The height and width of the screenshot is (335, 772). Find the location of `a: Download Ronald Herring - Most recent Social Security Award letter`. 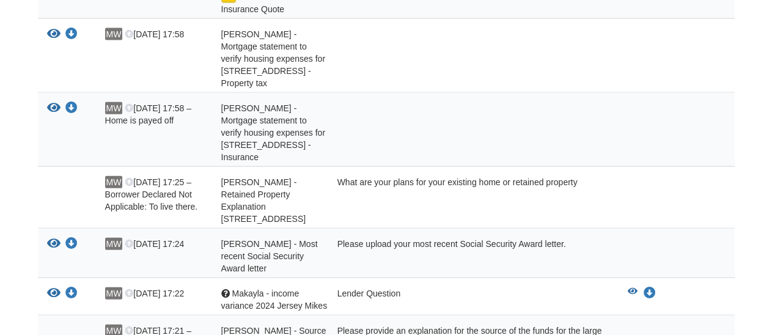

a: Download Ronald Herring - Most recent Social Security Award letter is located at coordinates (72, 245).